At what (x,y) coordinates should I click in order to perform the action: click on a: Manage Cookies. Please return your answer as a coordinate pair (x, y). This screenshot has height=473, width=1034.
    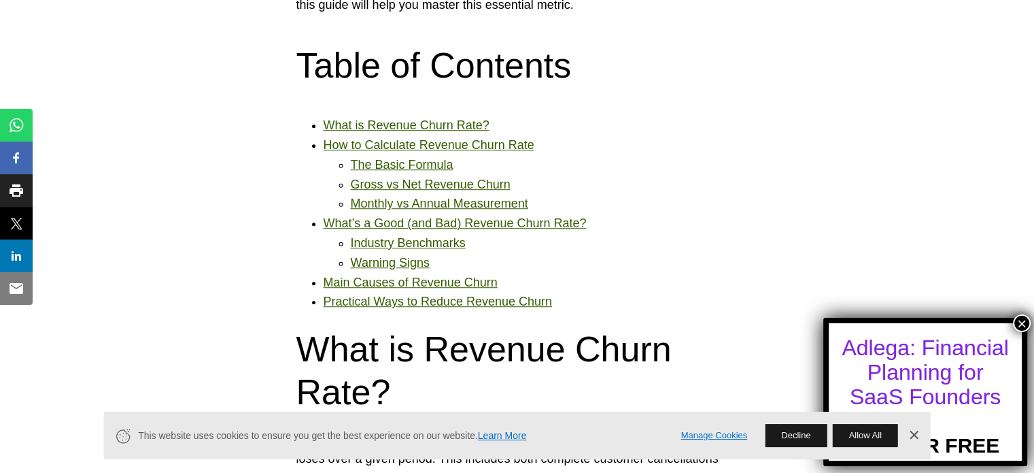
    Looking at the image, I should click on (715, 435).